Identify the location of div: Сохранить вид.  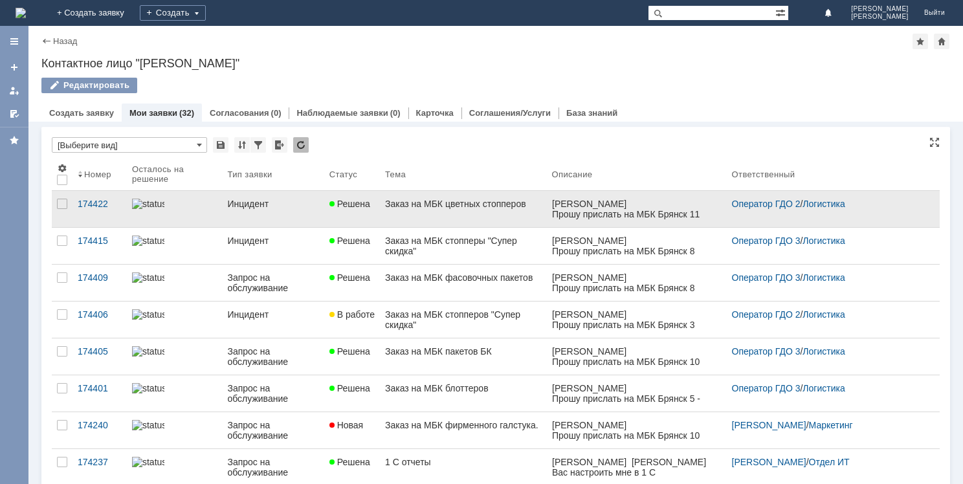
(221, 145).